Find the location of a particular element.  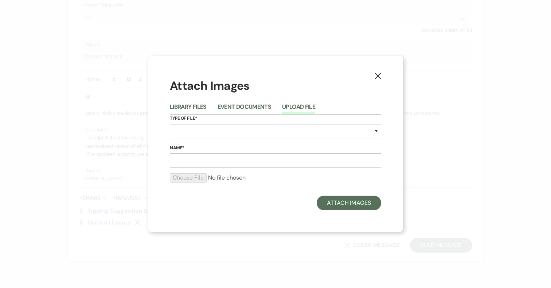

h1: Attach Images is located at coordinates (276, 86).